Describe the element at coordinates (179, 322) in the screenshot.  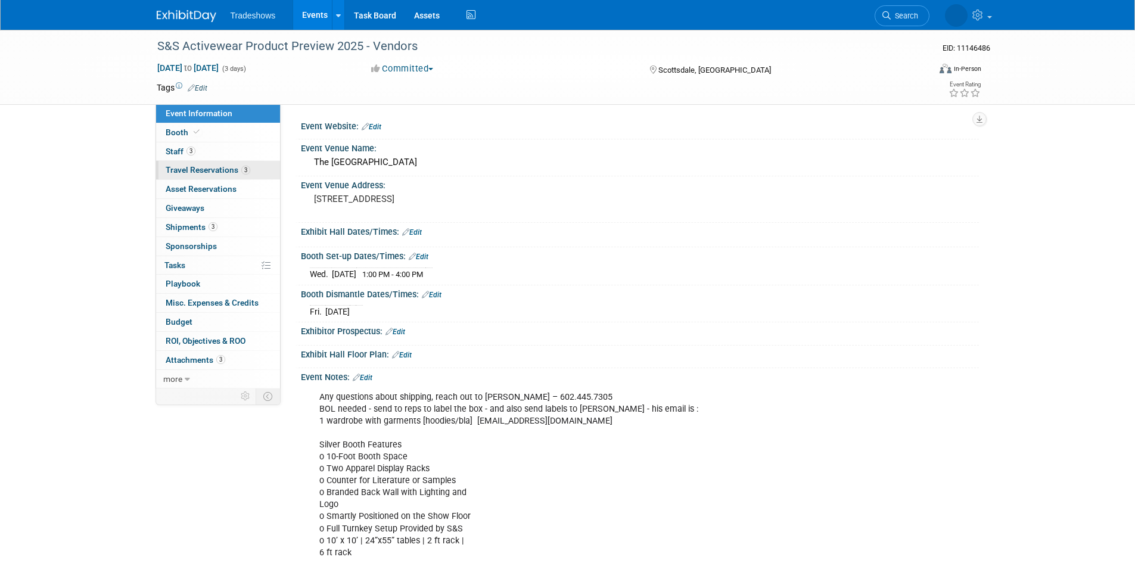
I see `span: Budget` at that location.